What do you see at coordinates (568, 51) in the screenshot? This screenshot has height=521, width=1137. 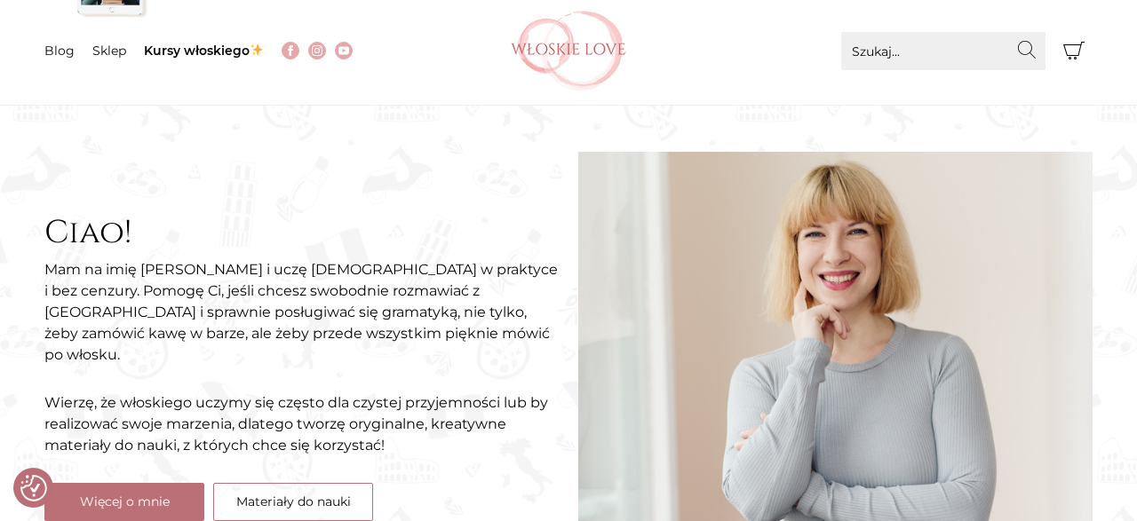 I see `img: Włoskielove` at bounding box center [568, 51].